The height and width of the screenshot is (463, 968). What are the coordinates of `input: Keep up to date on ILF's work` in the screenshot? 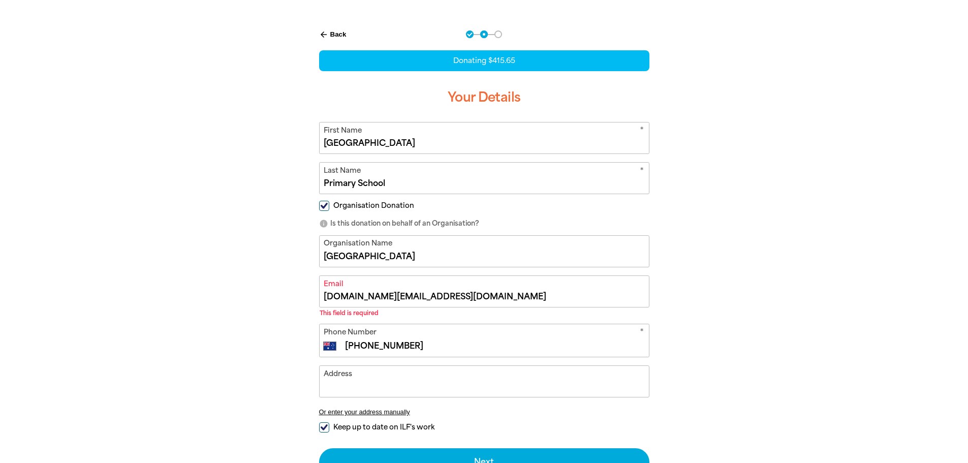 It's located at (324, 427).